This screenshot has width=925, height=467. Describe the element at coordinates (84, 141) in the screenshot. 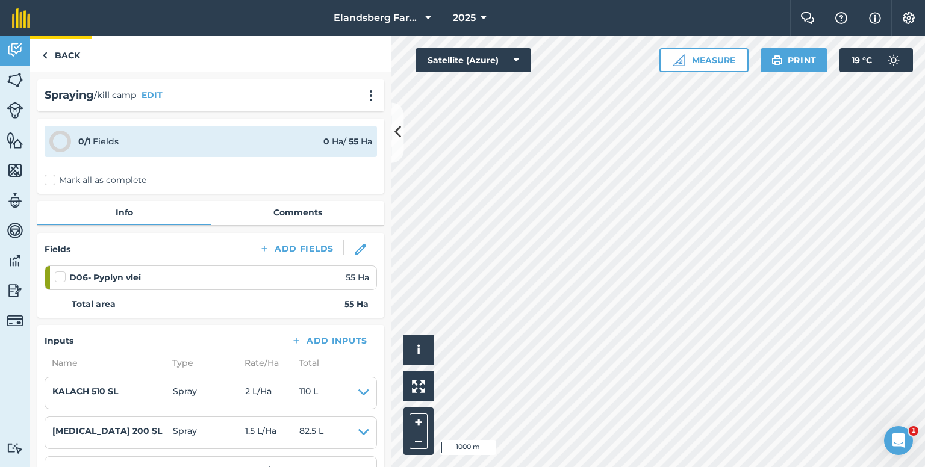

I see `strong: 0 / 1` at that location.